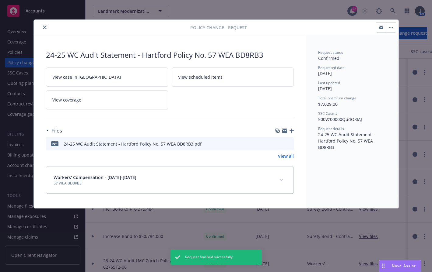 The image size is (432, 272). I want to click on button: Nova Assist, so click(400, 266).